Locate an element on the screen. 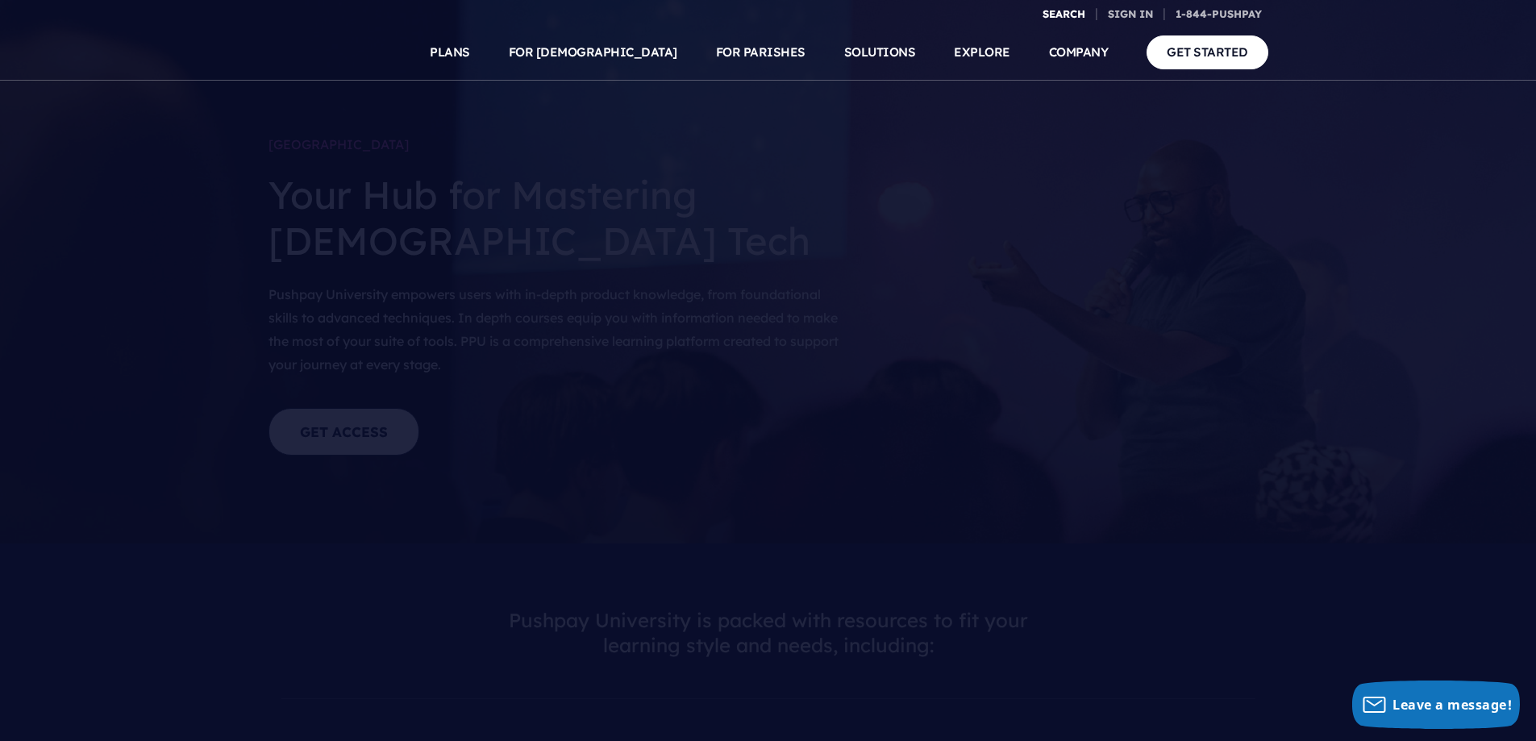 The width and height of the screenshot is (1536, 741). a: COMPANY is located at coordinates (1079, 52).